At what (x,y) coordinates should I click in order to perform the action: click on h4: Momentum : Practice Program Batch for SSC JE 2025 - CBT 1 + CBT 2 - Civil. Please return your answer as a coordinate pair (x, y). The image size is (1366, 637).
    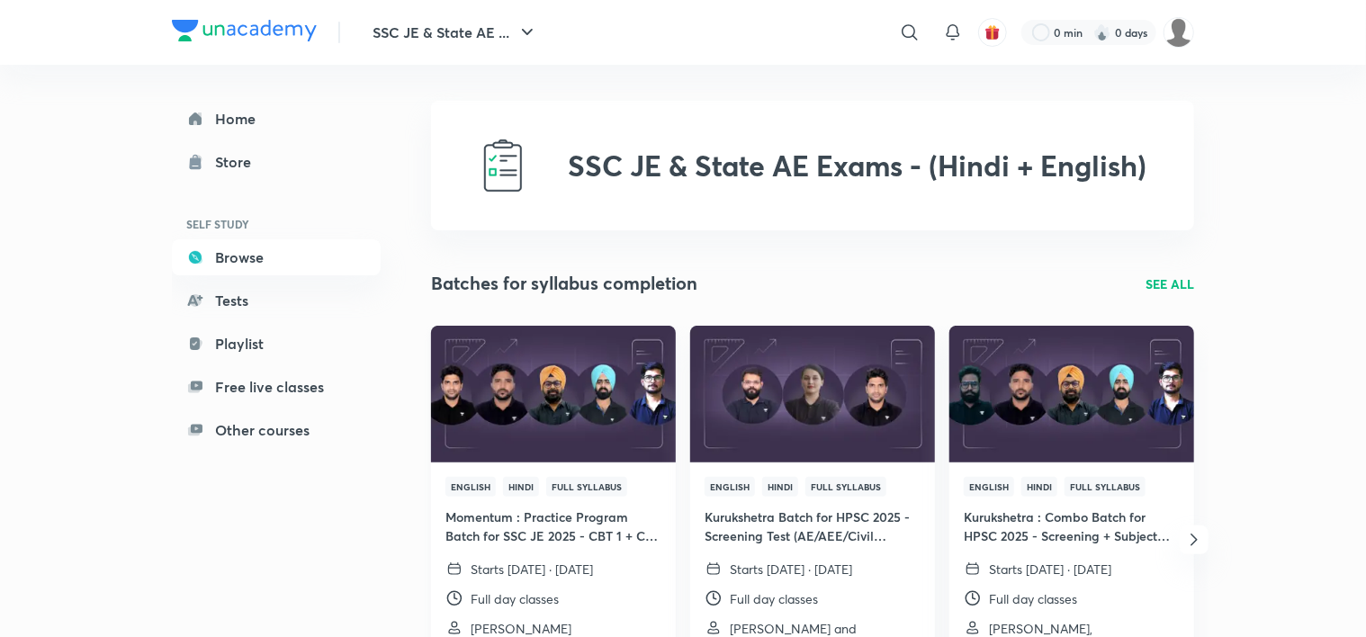
    Looking at the image, I should click on (553, 526).